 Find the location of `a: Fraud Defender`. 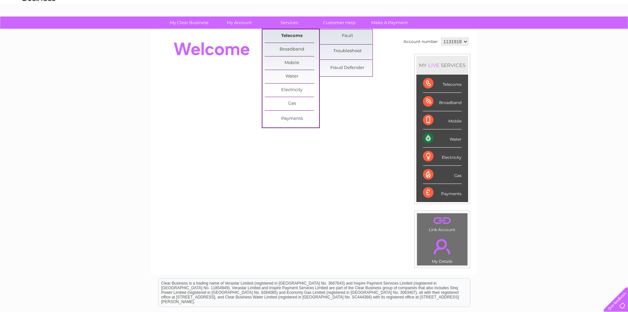

a: Fraud Defender is located at coordinates (347, 68).